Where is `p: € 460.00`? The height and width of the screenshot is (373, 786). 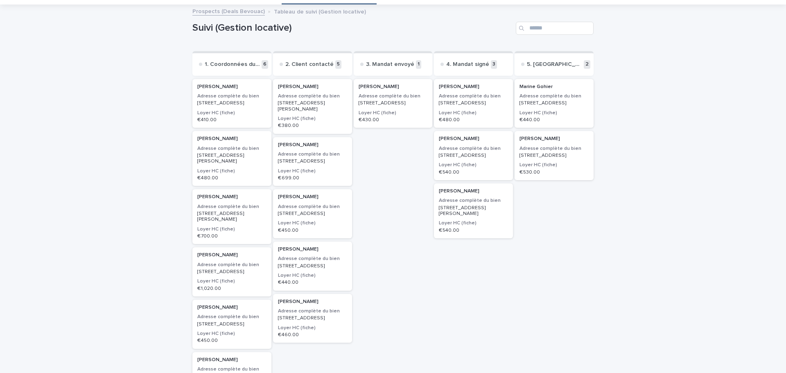
p: € 460.00 is located at coordinates (312, 335).